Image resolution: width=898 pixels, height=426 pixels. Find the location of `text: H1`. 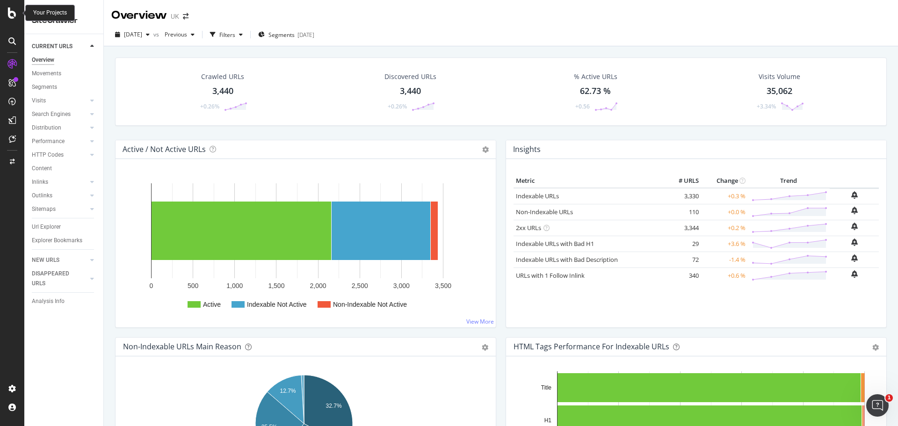

text: H1 is located at coordinates (548, 421).